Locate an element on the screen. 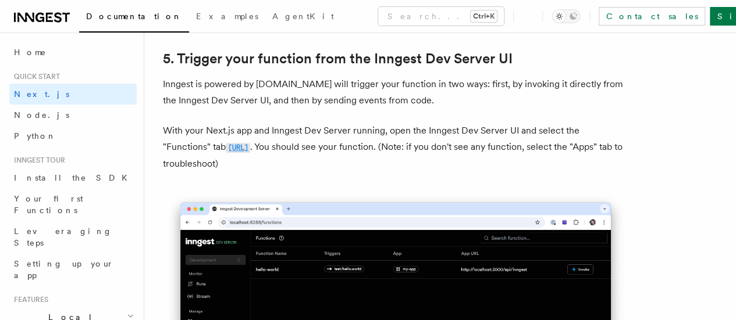 The height and width of the screenshot is (320, 736). a: Contact sales is located at coordinates (651, 16).